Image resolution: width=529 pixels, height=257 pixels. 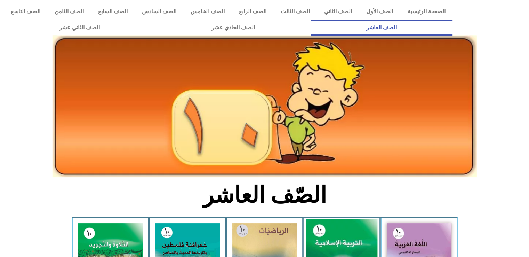 I want to click on a: الصف الرابع, so click(x=253, y=11).